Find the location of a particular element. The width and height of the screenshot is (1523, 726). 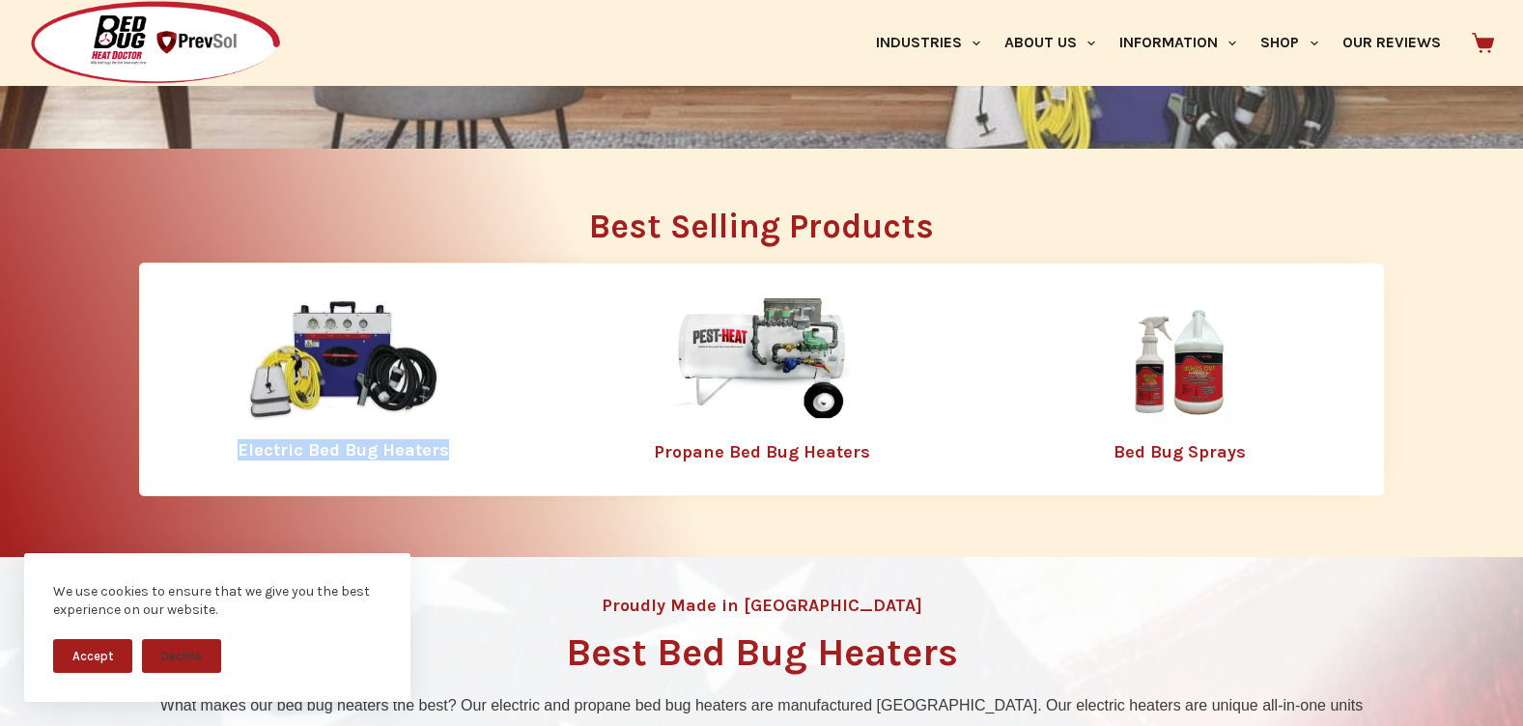

h2: Best Selling Products is located at coordinates (762, 226).